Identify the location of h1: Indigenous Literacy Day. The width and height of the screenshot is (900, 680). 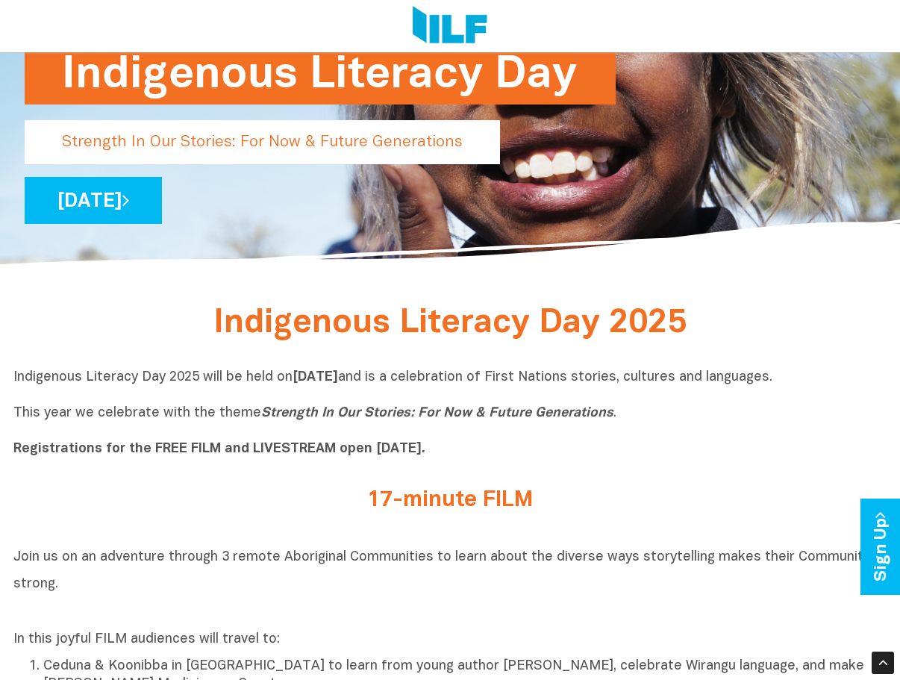
(320, 74).